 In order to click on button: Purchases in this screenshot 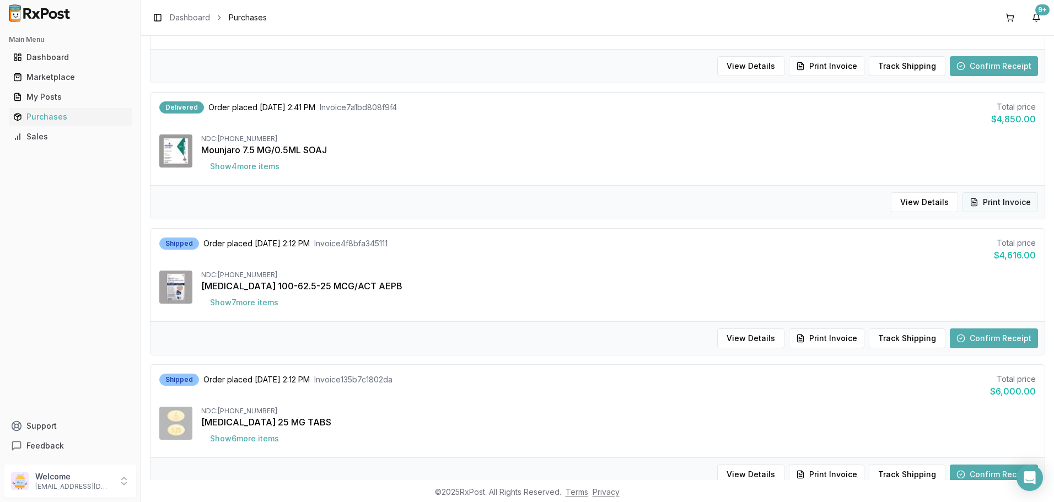, I will do `click(70, 117)`.